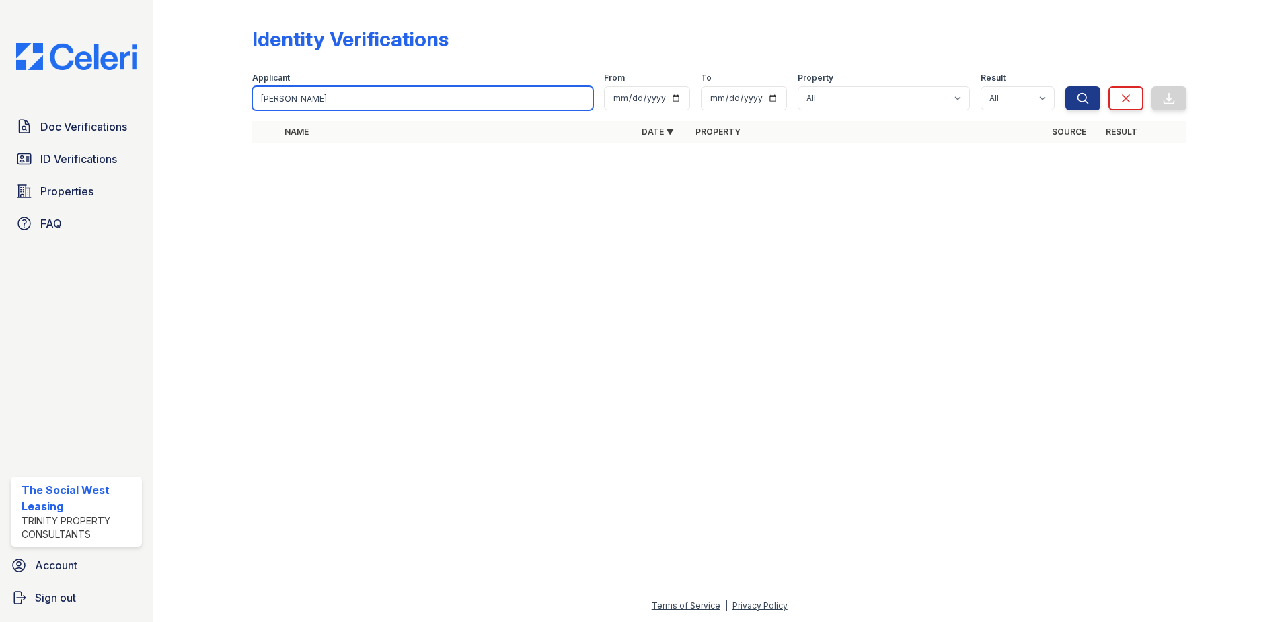 The width and height of the screenshot is (1286, 622). I want to click on button: Sign out, so click(76, 597).